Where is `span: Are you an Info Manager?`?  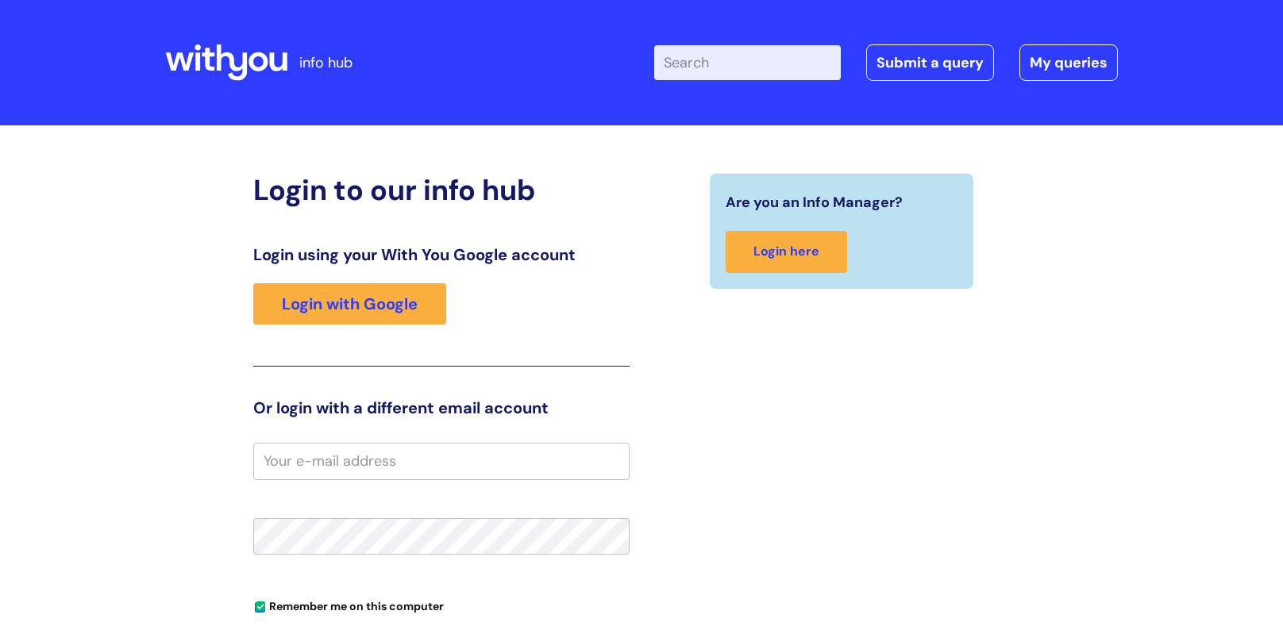
span: Are you an Info Manager? is located at coordinates (813, 202).